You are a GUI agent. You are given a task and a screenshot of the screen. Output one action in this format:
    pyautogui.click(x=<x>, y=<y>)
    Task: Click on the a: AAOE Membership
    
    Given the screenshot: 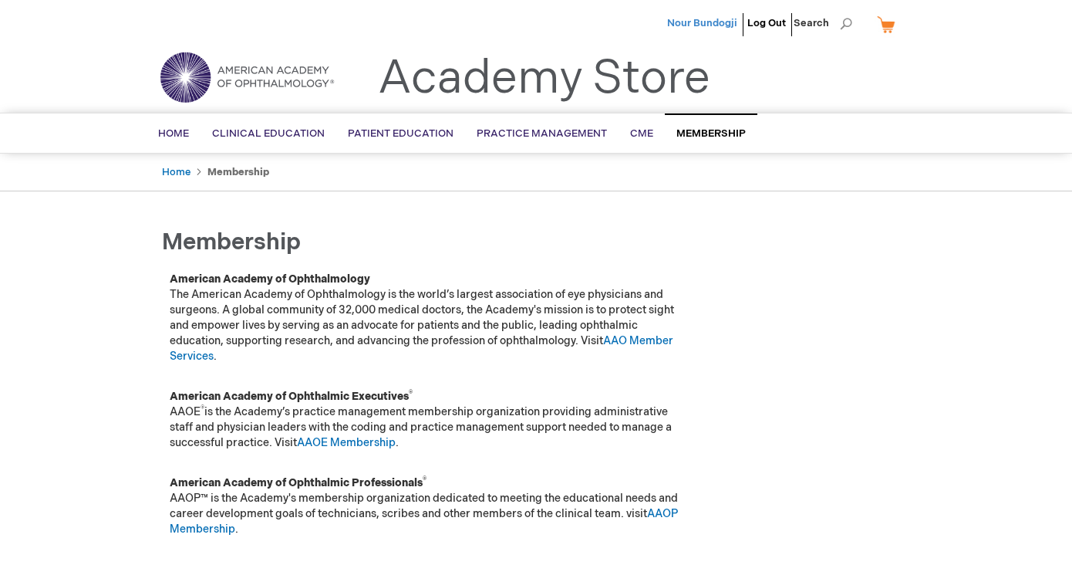 What is the action you would take?
    pyautogui.click(x=346, y=442)
    